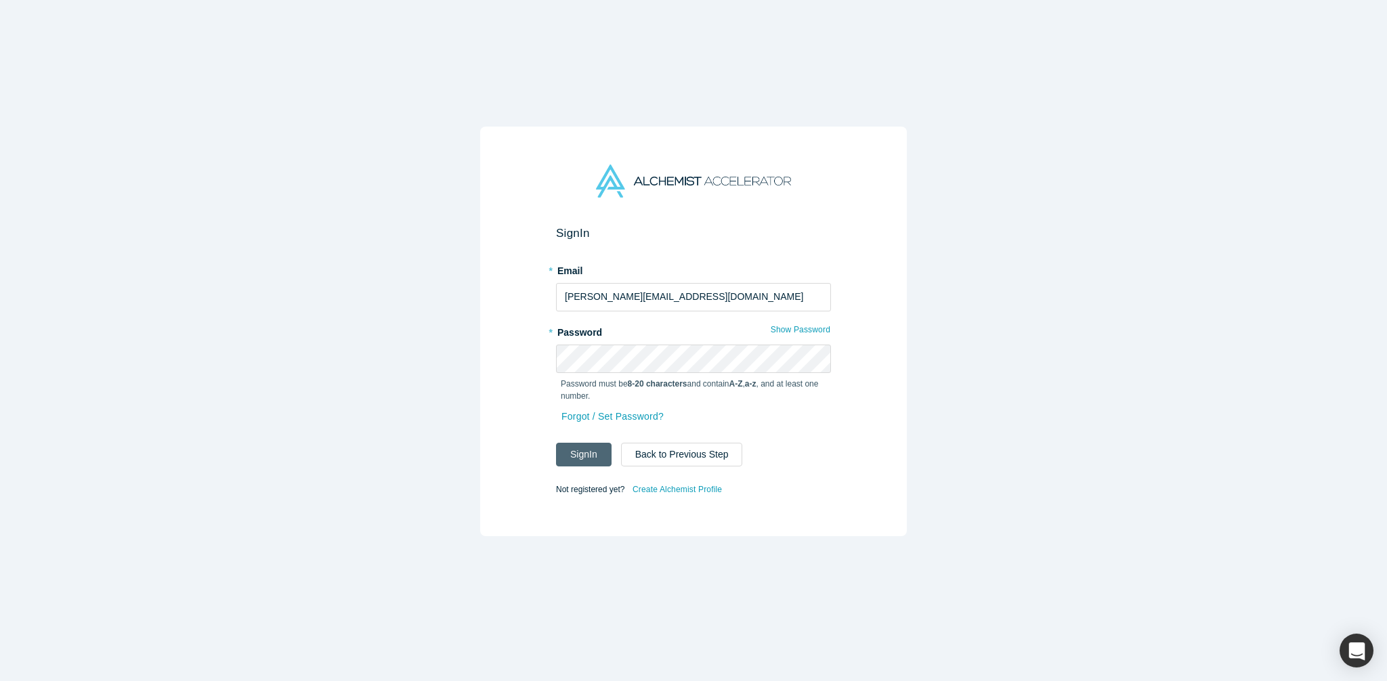 The height and width of the screenshot is (681, 1387). I want to click on img: Alchemist Accelerator Logo, so click(694, 181).